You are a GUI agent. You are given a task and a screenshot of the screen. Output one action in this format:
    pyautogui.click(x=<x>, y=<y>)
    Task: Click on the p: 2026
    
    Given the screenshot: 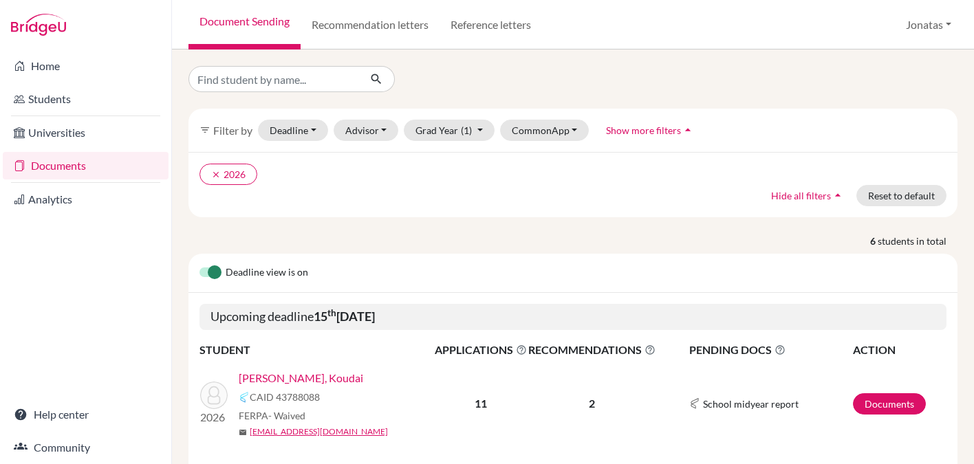 What is the action you would take?
    pyautogui.click(x=214, y=418)
    